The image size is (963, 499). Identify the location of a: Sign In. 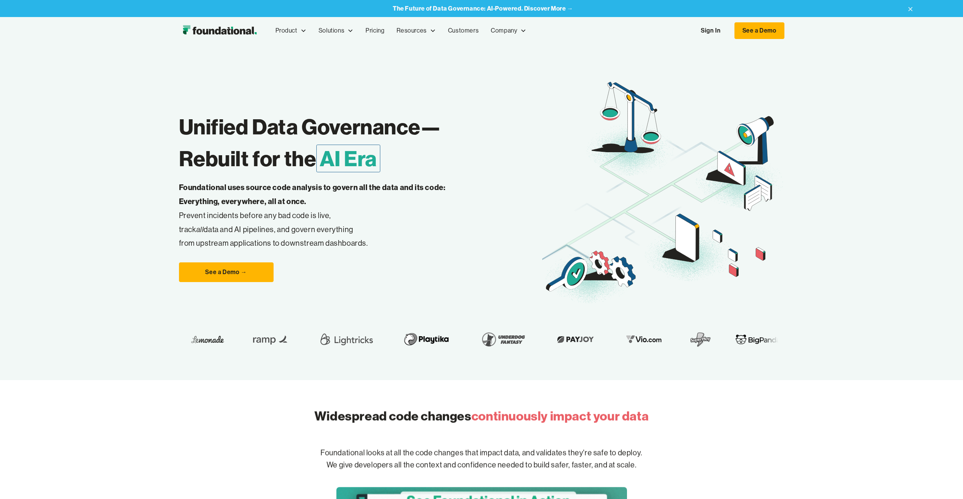
(711, 31).